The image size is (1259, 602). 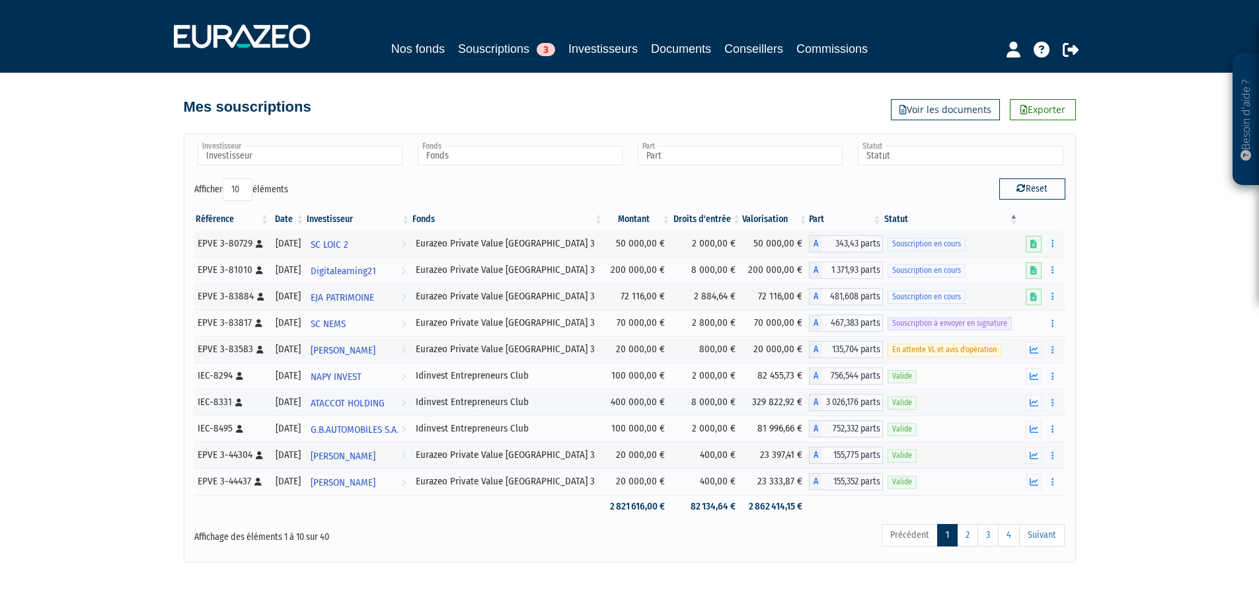 I want to click on p: Besoin d'aide ?, so click(x=1246, y=120).